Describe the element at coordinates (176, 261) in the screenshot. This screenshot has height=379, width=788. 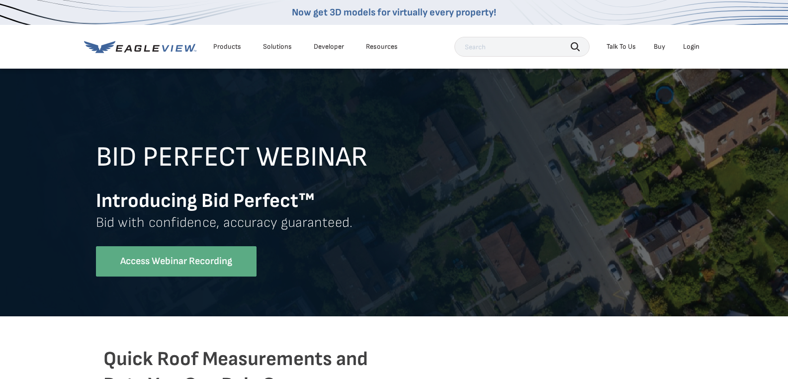
I see `a: Access Webinar Recording` at that location.